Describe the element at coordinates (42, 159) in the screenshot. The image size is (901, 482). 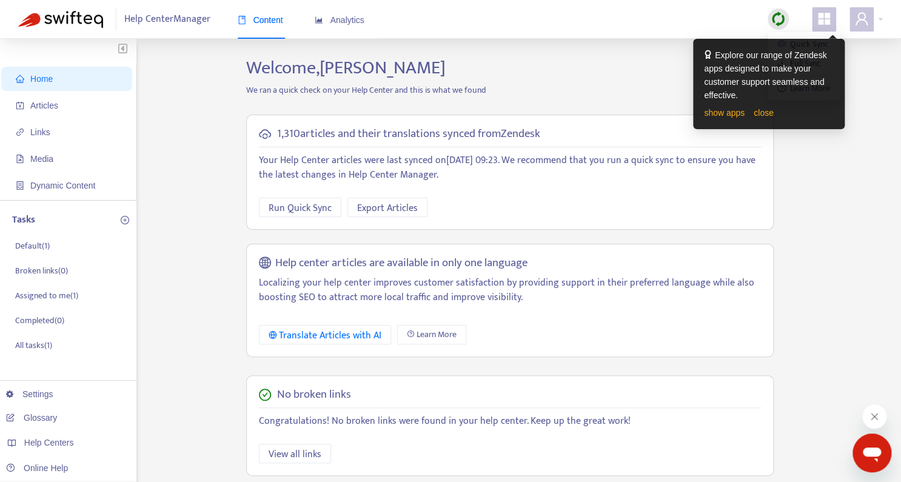
I see `span: Media` at that location.